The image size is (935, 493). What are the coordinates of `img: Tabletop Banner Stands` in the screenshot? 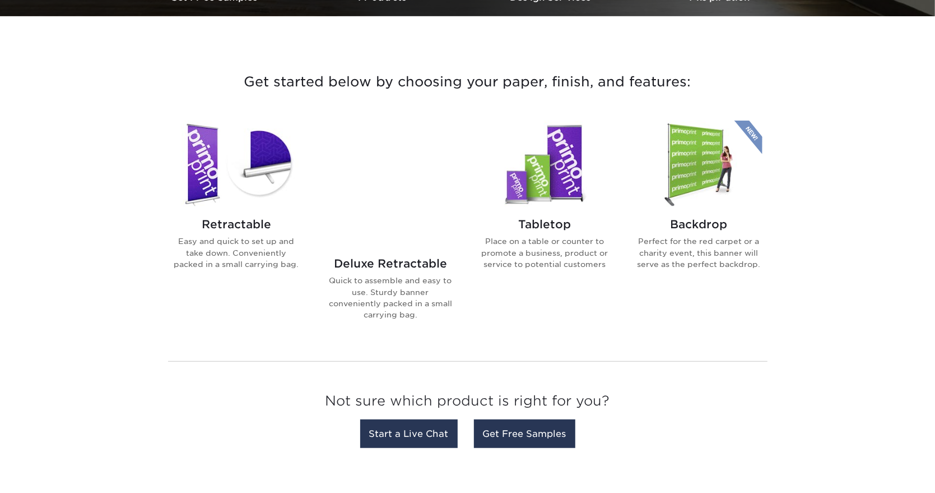 It's located at (545, 164).